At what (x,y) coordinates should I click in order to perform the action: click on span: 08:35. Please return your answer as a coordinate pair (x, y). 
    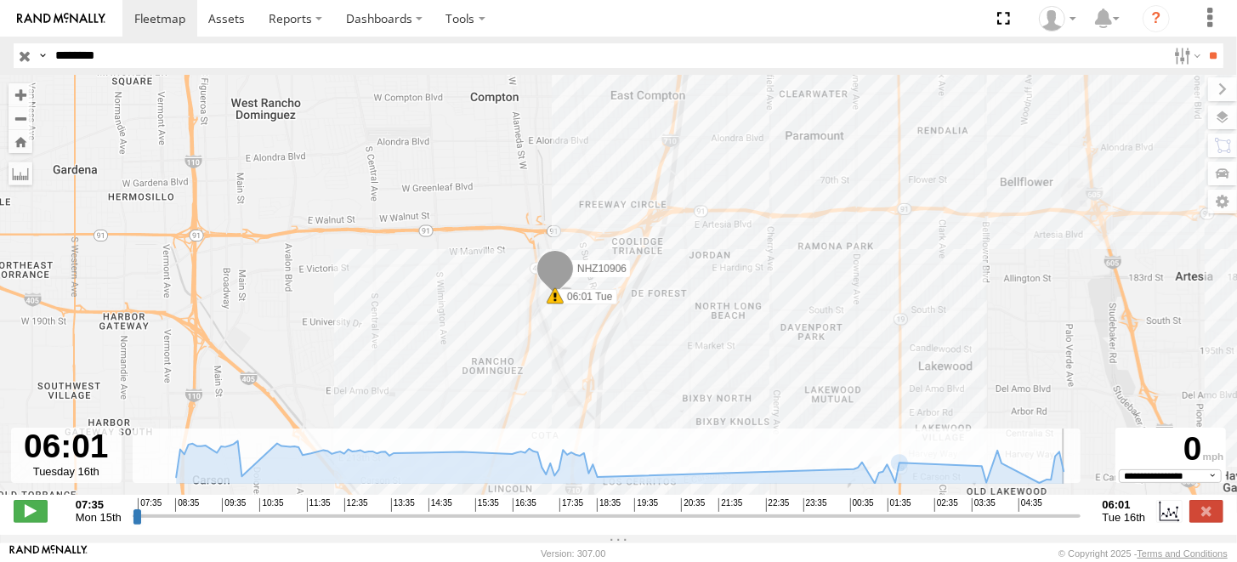
    Looking at the image, I should click on (187, 505).